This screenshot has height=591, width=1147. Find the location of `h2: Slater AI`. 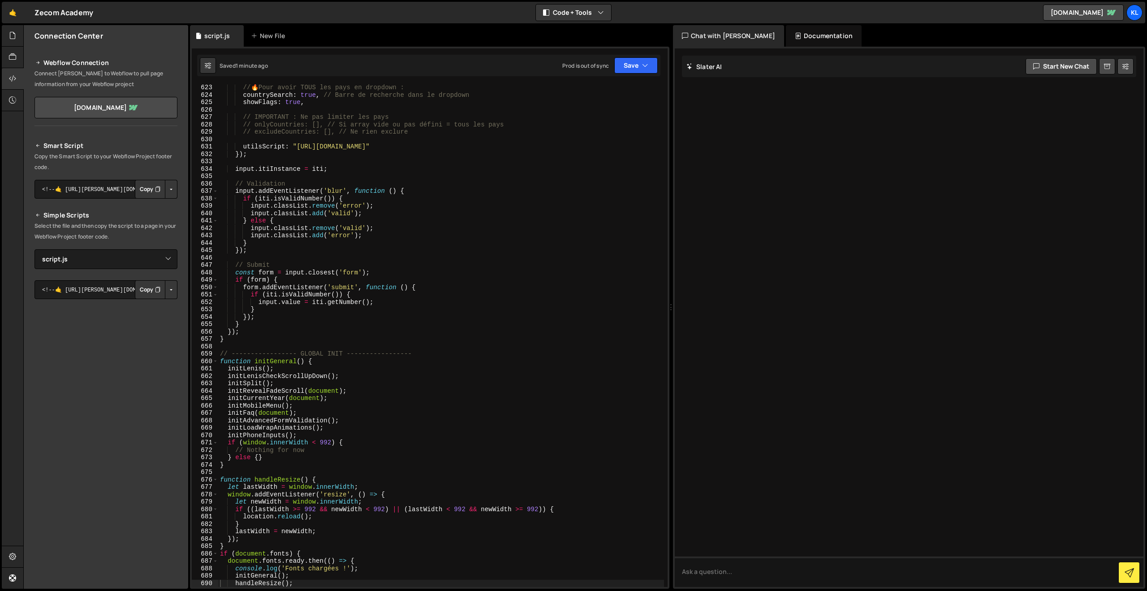

h2: Slater AI is located at coordinates (705, 66).